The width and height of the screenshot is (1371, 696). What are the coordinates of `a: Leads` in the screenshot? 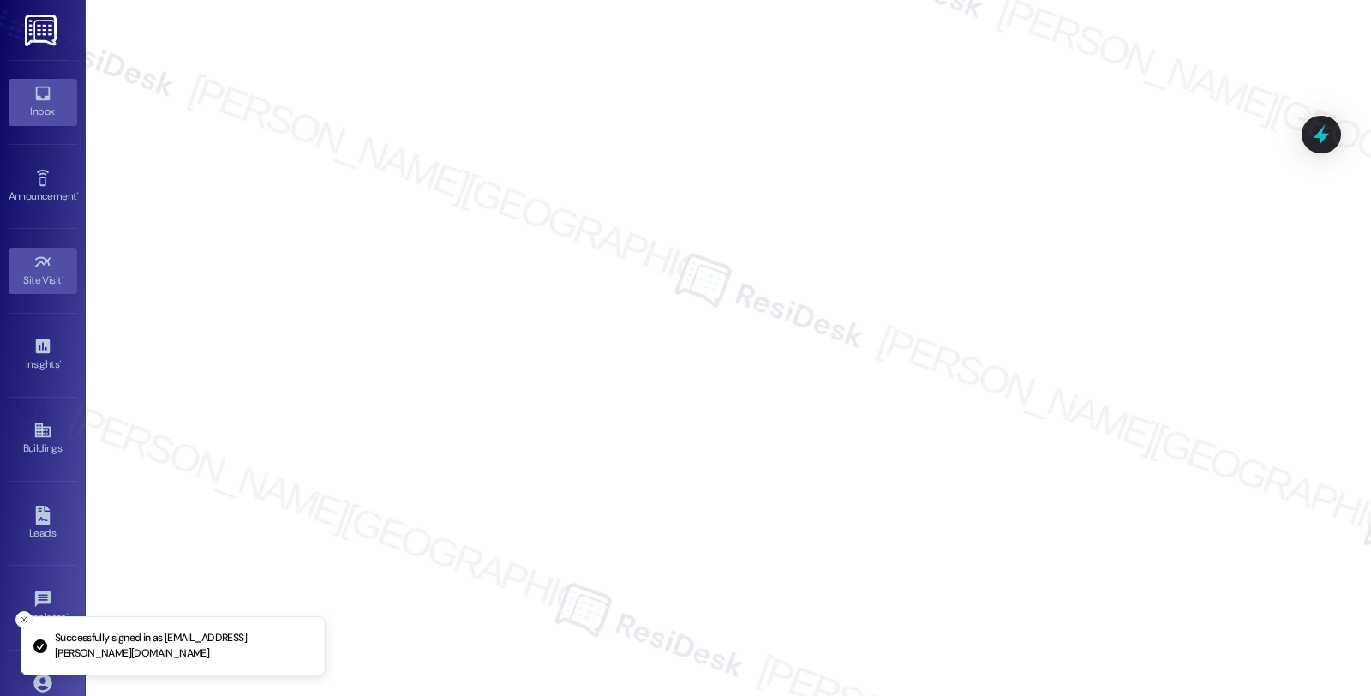 It's located at (43, 524).